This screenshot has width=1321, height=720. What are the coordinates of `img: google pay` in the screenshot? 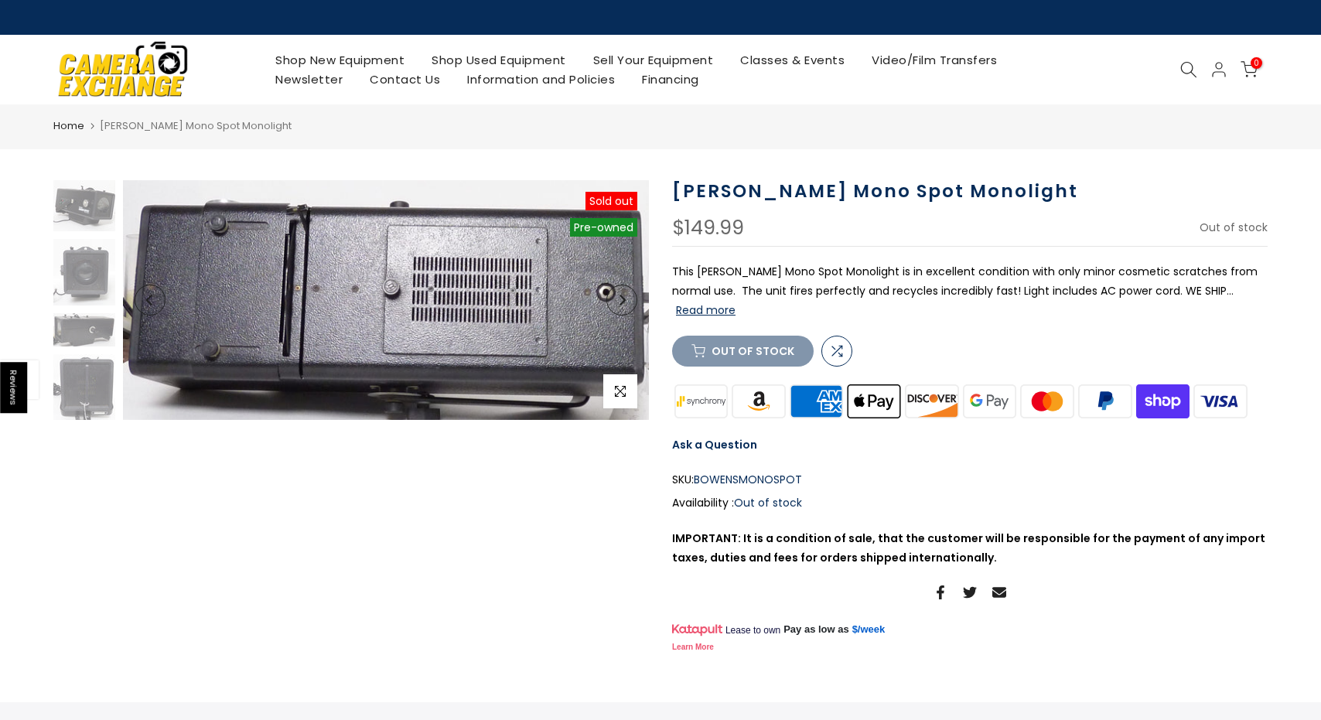 It's located at (989, 401).